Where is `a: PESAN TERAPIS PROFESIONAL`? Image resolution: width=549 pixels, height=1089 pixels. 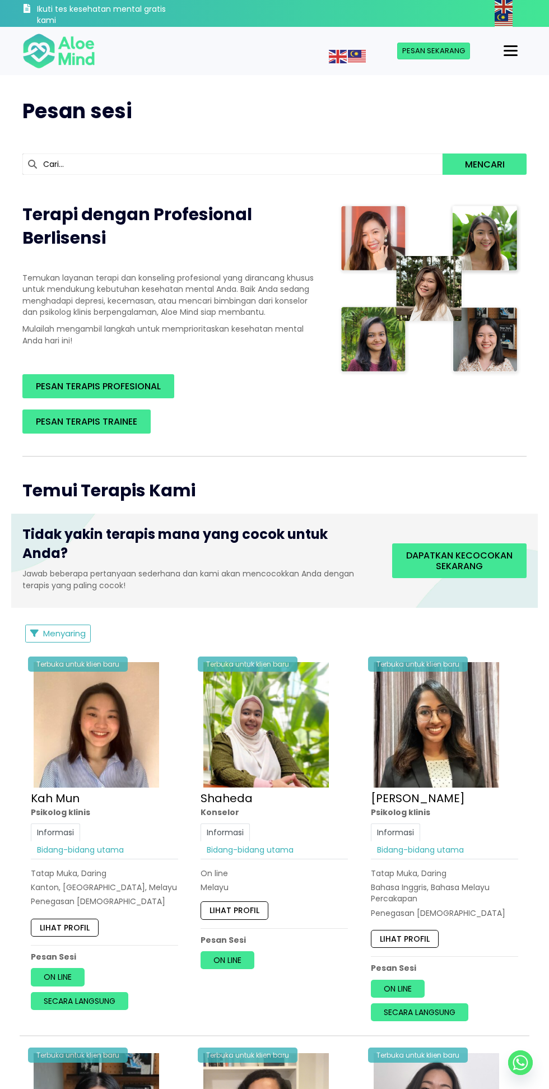 a: PESAN TERAPIS PROFESIONAL is located at coordinates (98, 386).